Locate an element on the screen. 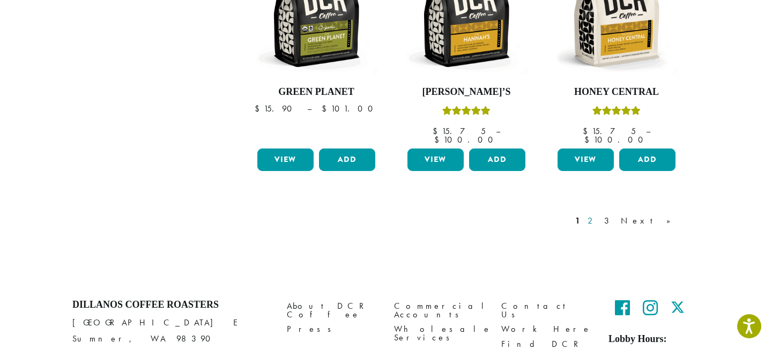  a: 2 is located at coordinates (592, 221).